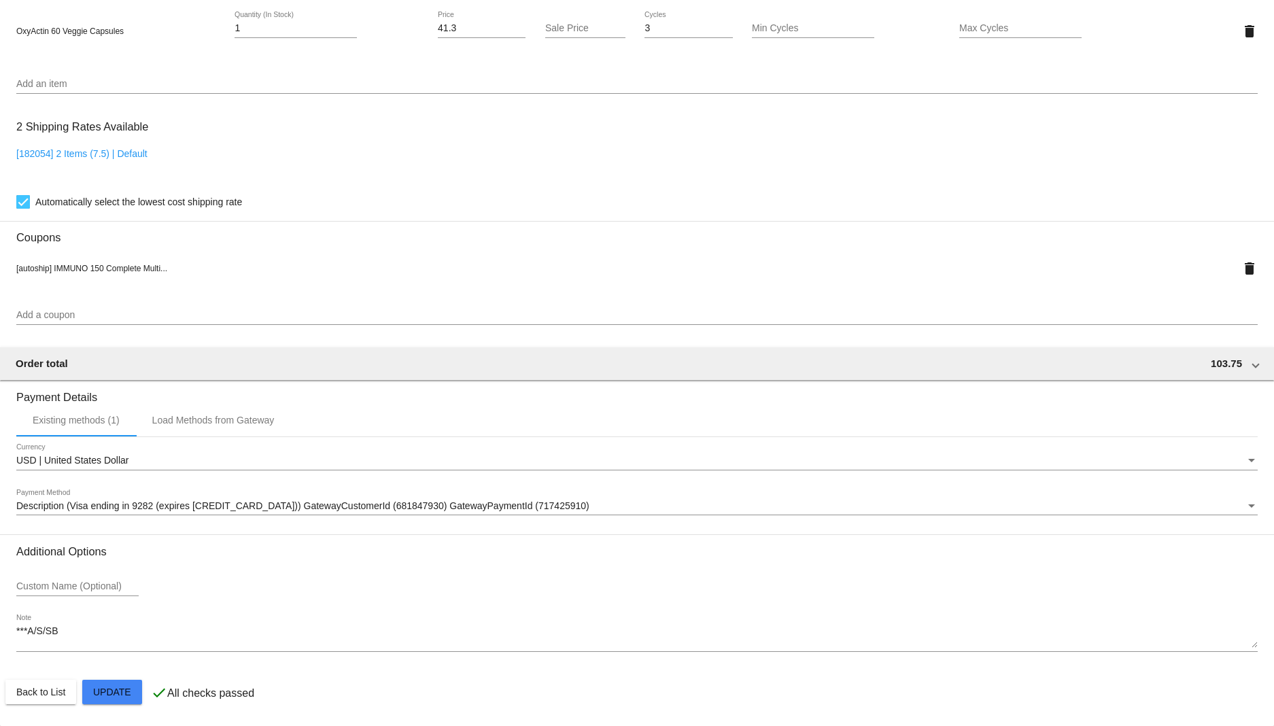 Image resolution: width=1274 pixels, height=726 pixels. What do you see at coordinates (41, 692) in the screenshot?
I see `span: Back to List` at bounding box center [41, 692].